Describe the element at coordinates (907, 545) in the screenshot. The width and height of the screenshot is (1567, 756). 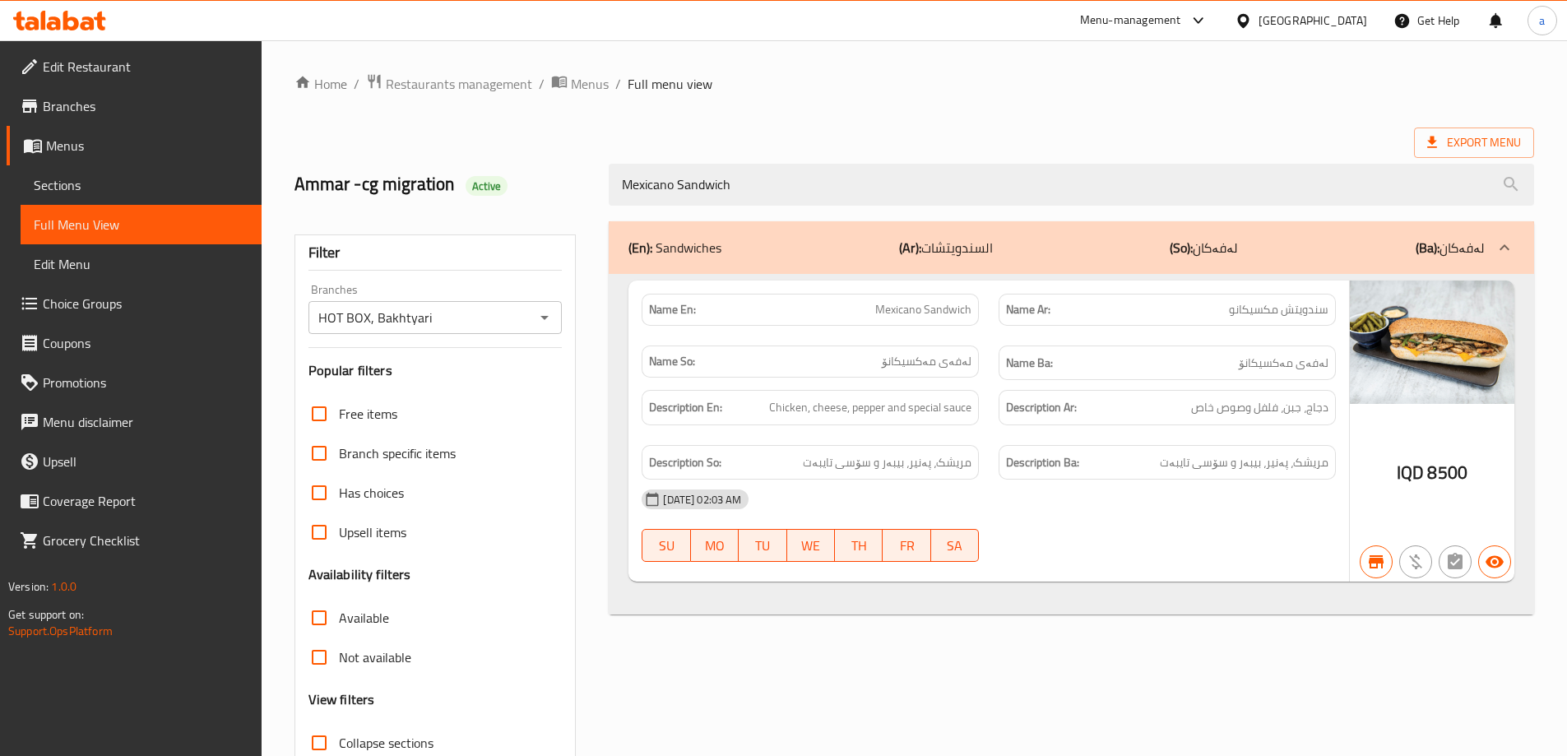
I see `span: FR` at that location.